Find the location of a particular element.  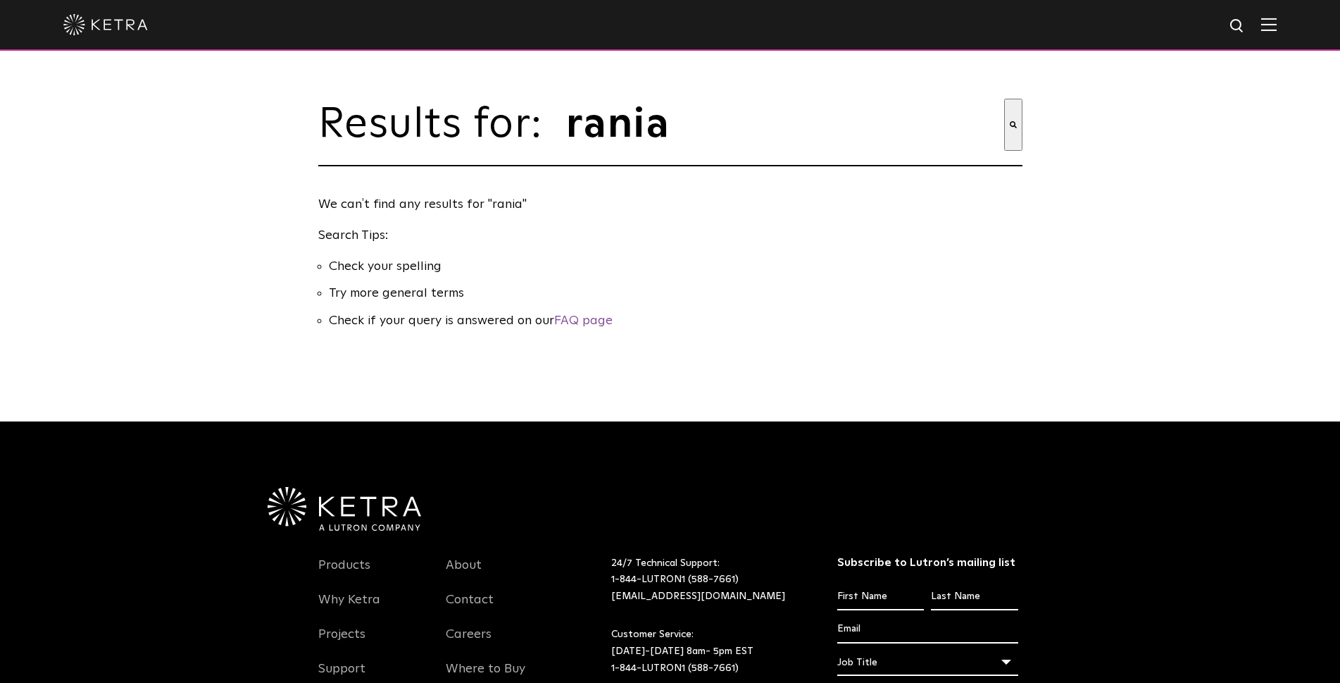

a: Why Ketra is located at coordinates (349, 608).